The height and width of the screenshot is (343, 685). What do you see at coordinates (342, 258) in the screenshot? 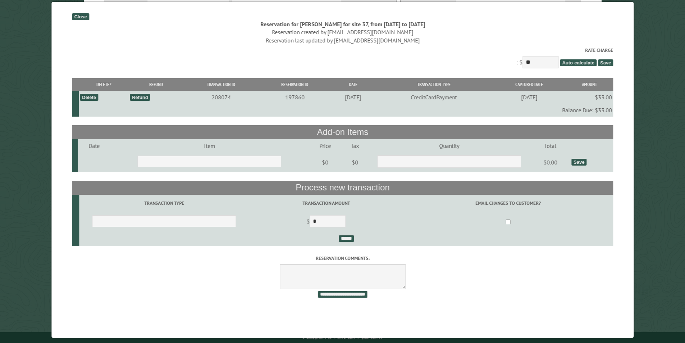
I see `label: Reservation comments:` at bounding box center [342, 258].